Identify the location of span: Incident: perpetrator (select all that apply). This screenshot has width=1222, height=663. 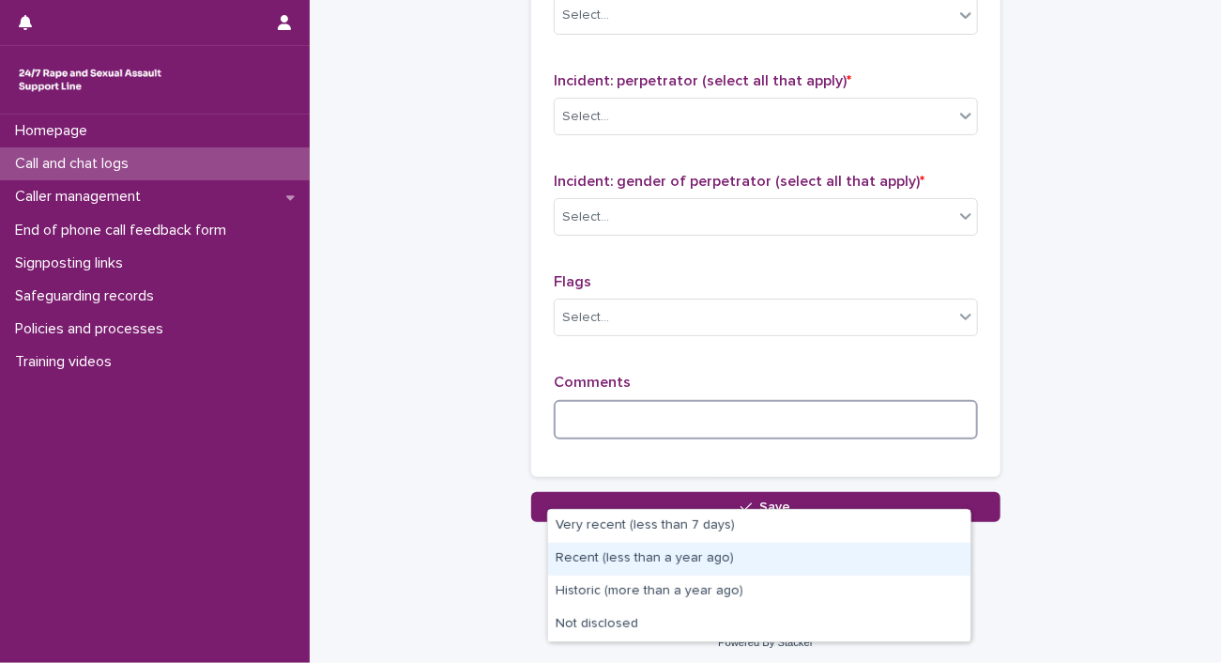
(702, 81).